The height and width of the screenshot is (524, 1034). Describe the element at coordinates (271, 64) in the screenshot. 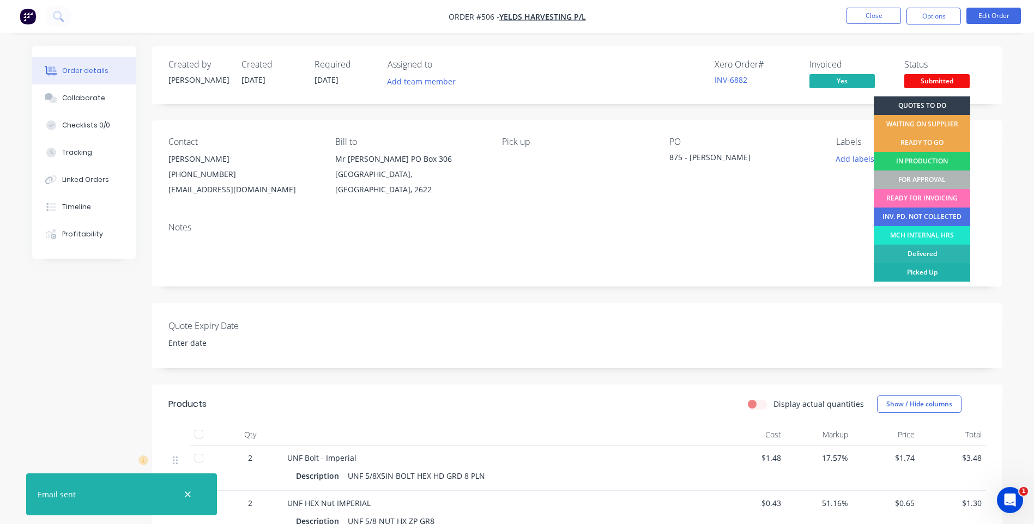

I see `div: Created` at that location.